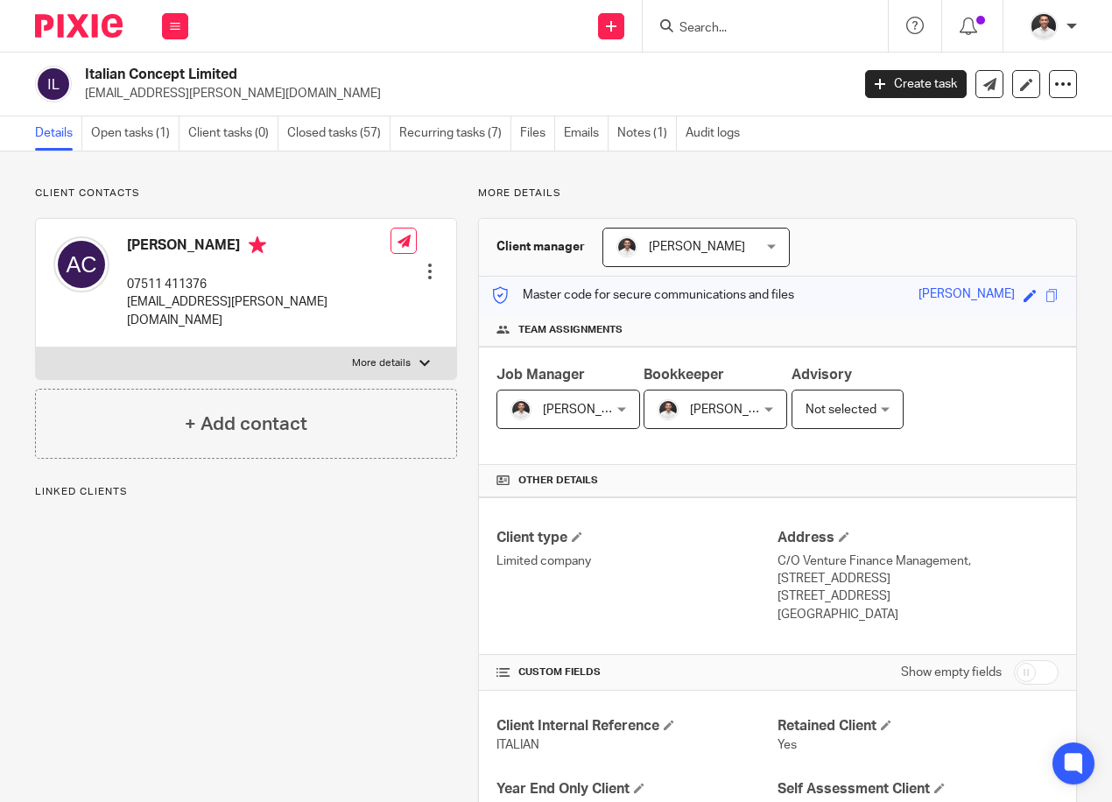 The height and width of the screenshot is (802, 1112). Describe the element at coordinates (537, 133) in the screenshot. I see `a: Files` at that location.